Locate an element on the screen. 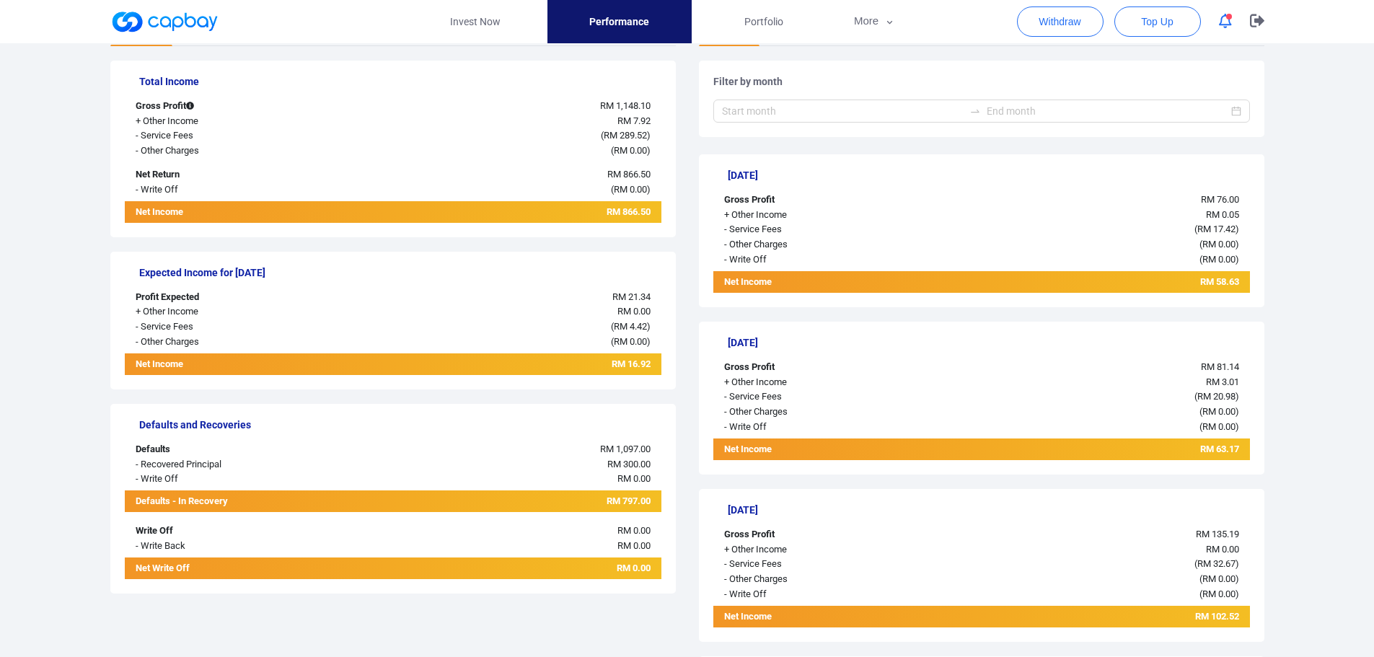 The width and height of the screenshot is (1374, 657). div: Net Write Off is located at coordinates (237, 568).